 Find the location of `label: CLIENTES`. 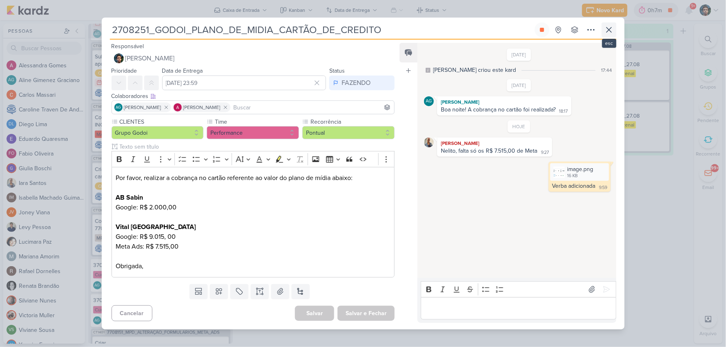

label: CLIENTES is located at coordinates (161, 122).